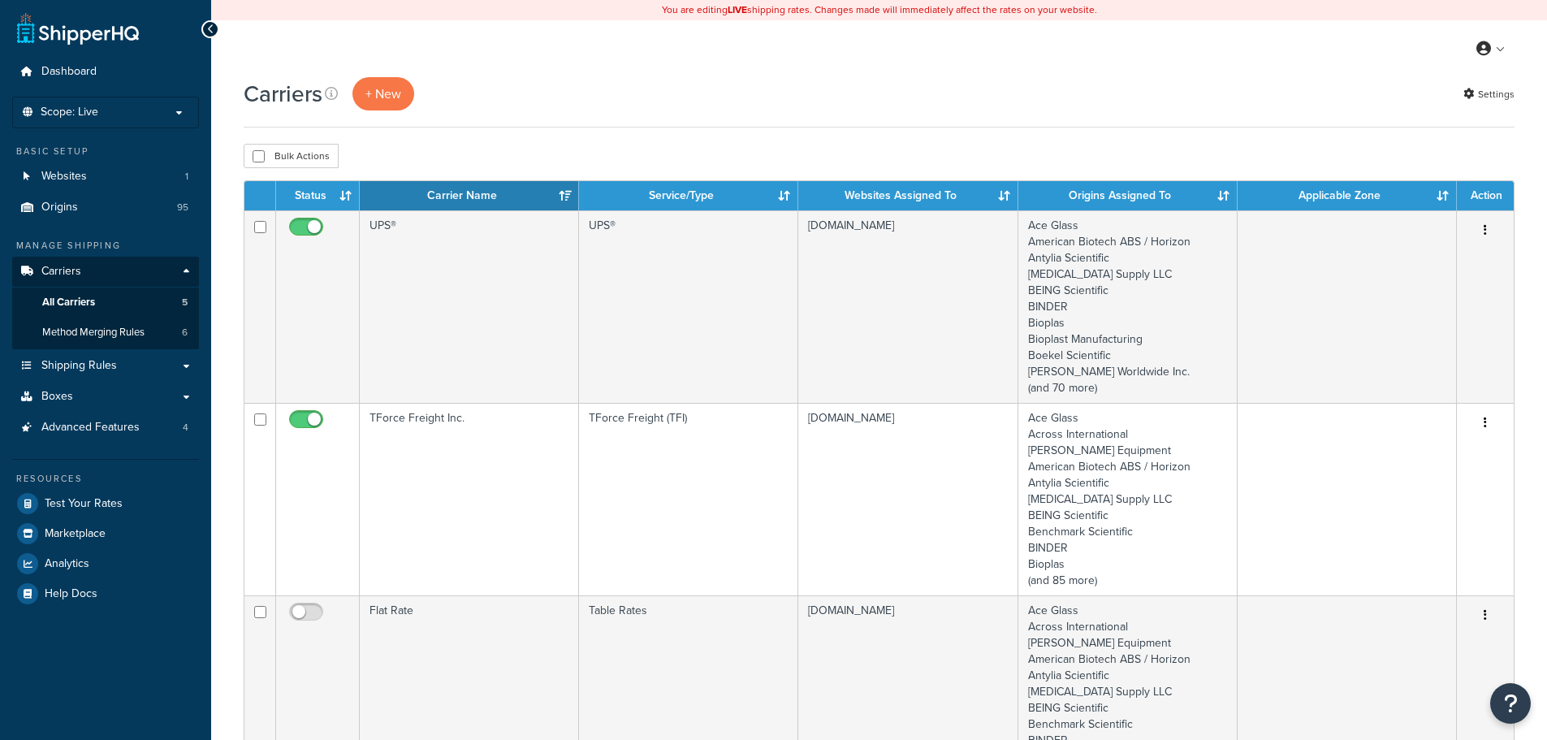  Describe the element at coordinates (69, 112) in the screenshot. I see `span: Scope: Live` at that location.